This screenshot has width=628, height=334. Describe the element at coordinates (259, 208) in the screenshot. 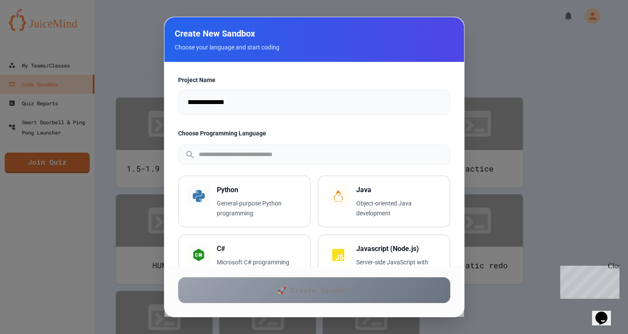

I see `p: General-purpose Python programming` at that location.